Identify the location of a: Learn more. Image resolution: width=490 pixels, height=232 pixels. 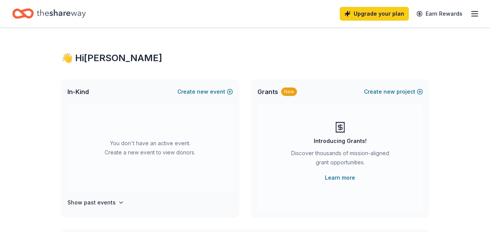
(340, 178).